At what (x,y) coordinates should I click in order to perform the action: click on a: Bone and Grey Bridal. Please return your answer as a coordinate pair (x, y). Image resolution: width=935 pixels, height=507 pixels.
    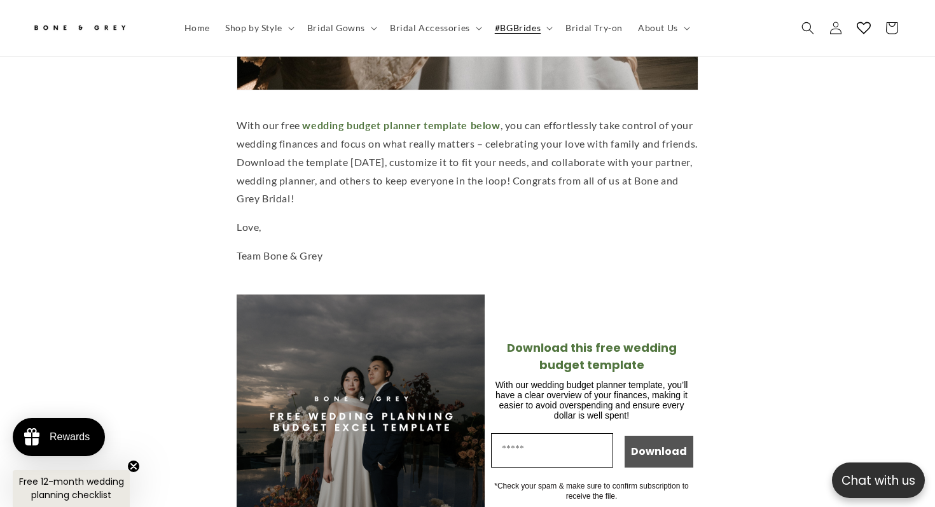
    Looking at the image, I should click on (95, 28).